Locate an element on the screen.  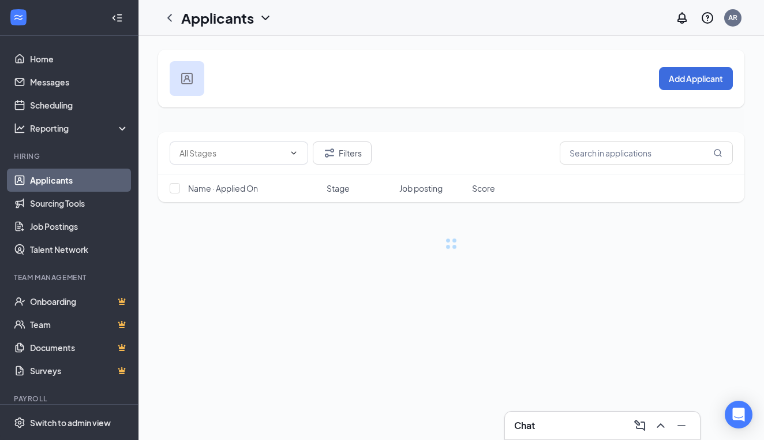
a: Messages is located at coordinates (79, 82).